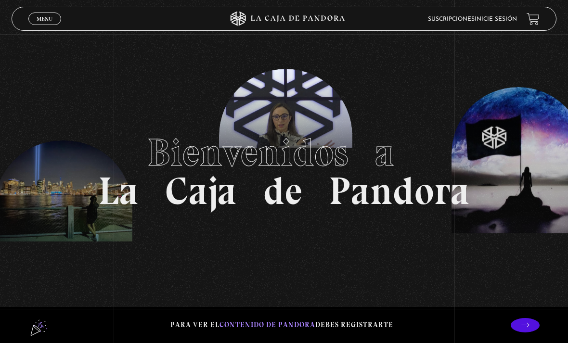  Describe the element at coordinates (44, 19) in the screenshot. I see `span: Menu` at that location.